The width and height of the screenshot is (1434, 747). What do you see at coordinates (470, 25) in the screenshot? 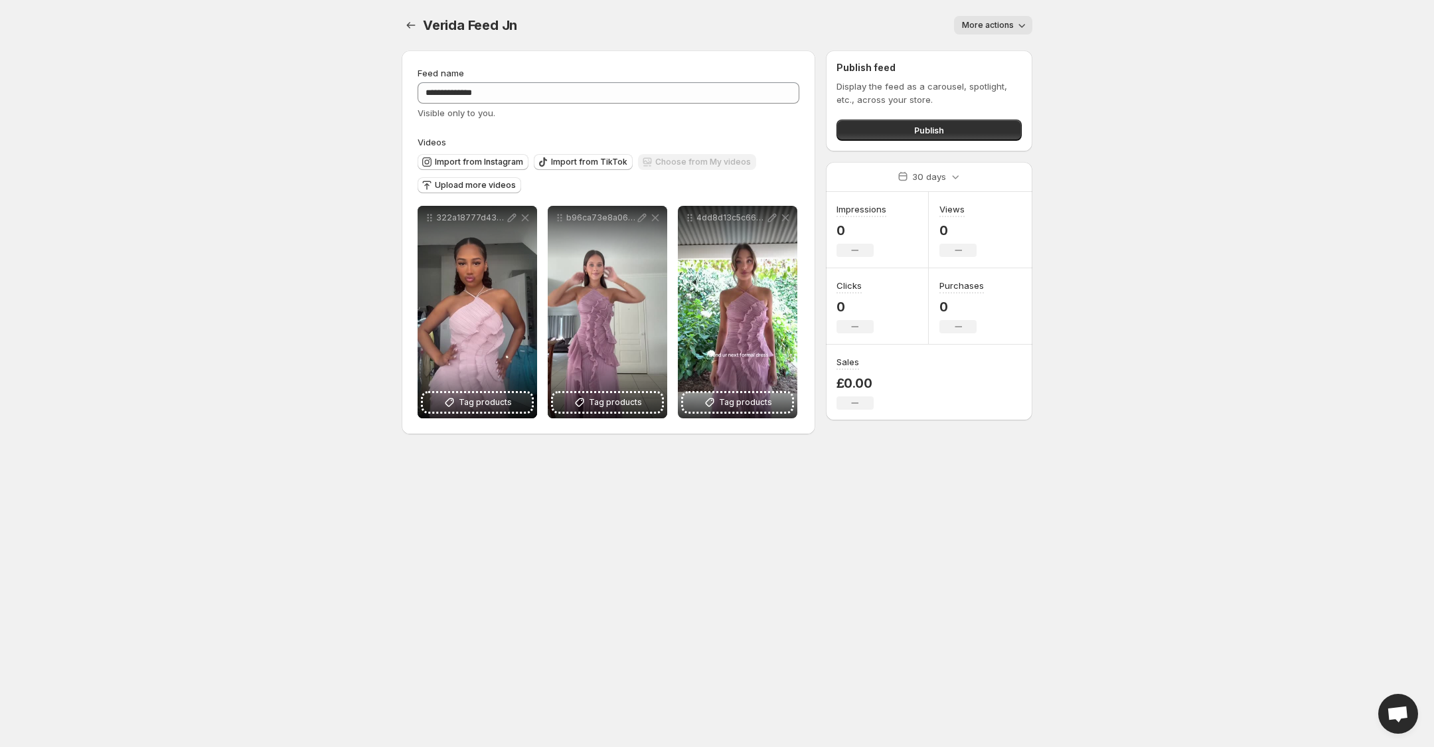
I see `span: Verida Feed Jn` at bounding box center [470, 25].